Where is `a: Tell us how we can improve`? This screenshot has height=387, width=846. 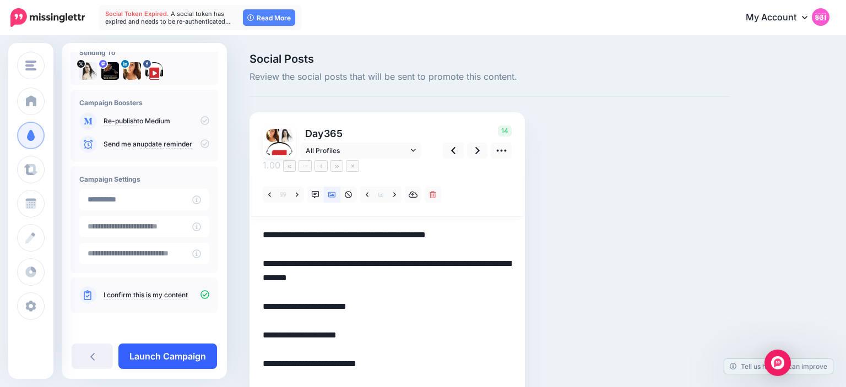 a: Tell us how we can improve is located at coordinates (778, 366).